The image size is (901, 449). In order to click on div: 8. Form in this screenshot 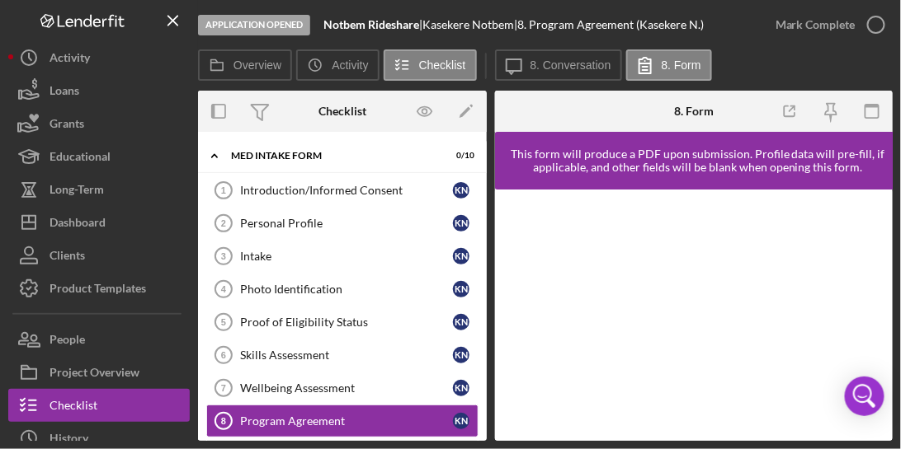, I will do `click(694, 111)`.